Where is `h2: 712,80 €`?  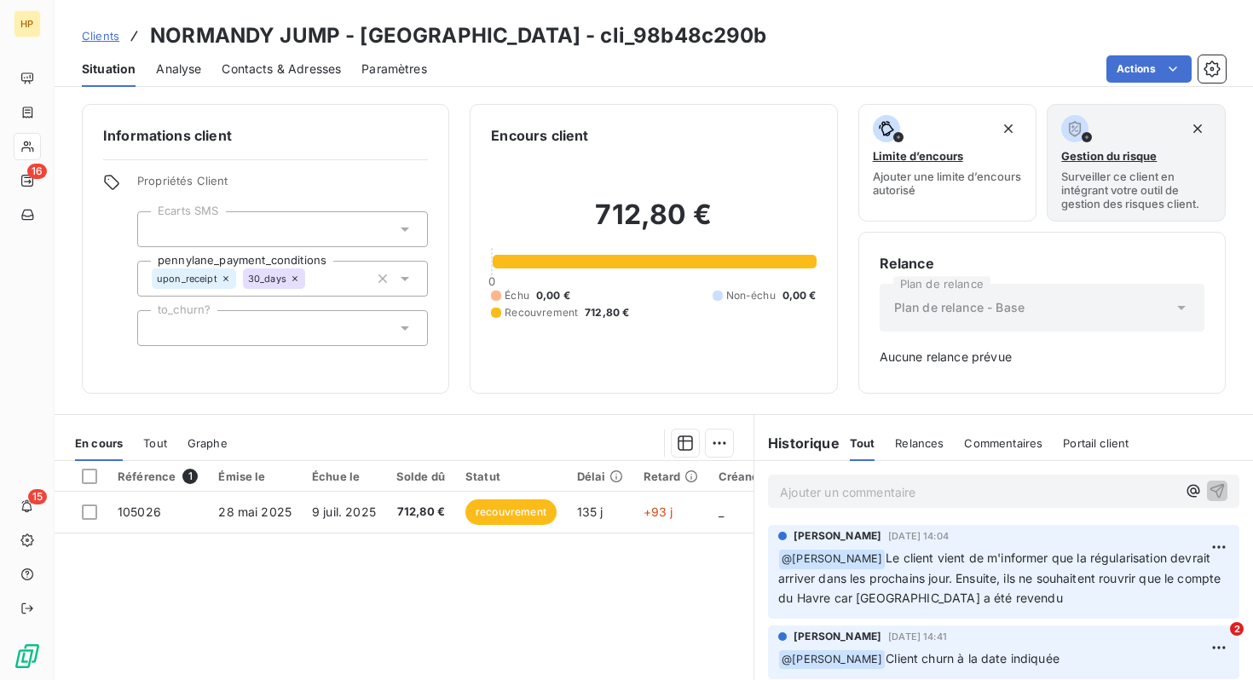
h2: 712,80 € is located at coordinates (653, 223).